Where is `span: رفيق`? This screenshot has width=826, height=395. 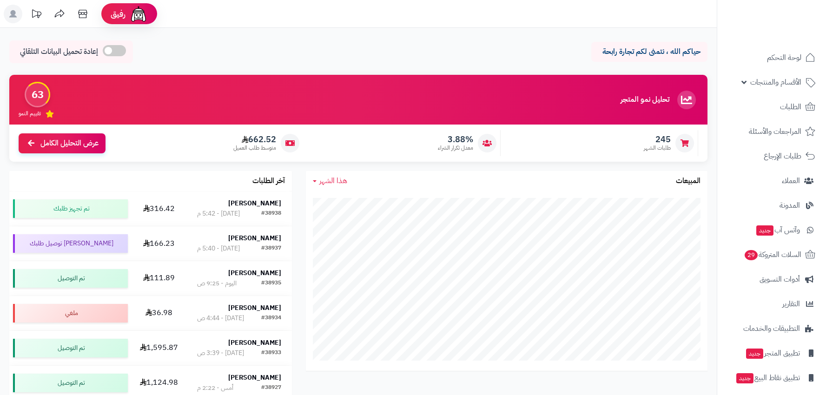 span: رفيق is located at coordinates (118, 14).